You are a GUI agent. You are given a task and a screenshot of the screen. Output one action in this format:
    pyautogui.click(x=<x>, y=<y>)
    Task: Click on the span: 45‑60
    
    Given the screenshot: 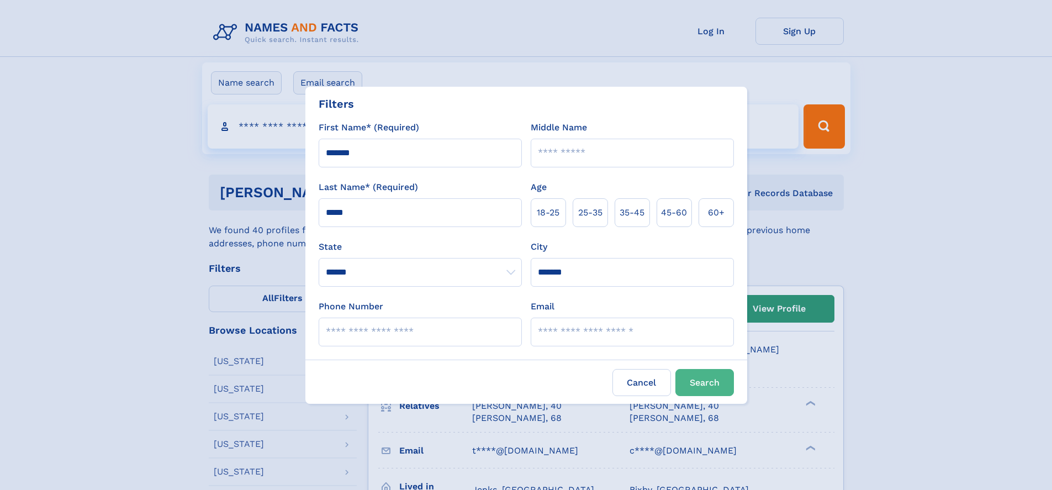 What is the action you would take?
    pyautogui.click(x=674, y=213)
    